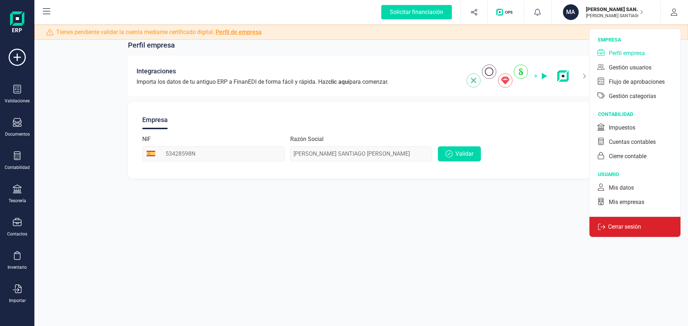 The height and width of the screenshot is (326, 688). What do you see at coordinates (627, 53) in the screenshot?
I see `div: Perfil empresa` at bounding box center [627, 53].